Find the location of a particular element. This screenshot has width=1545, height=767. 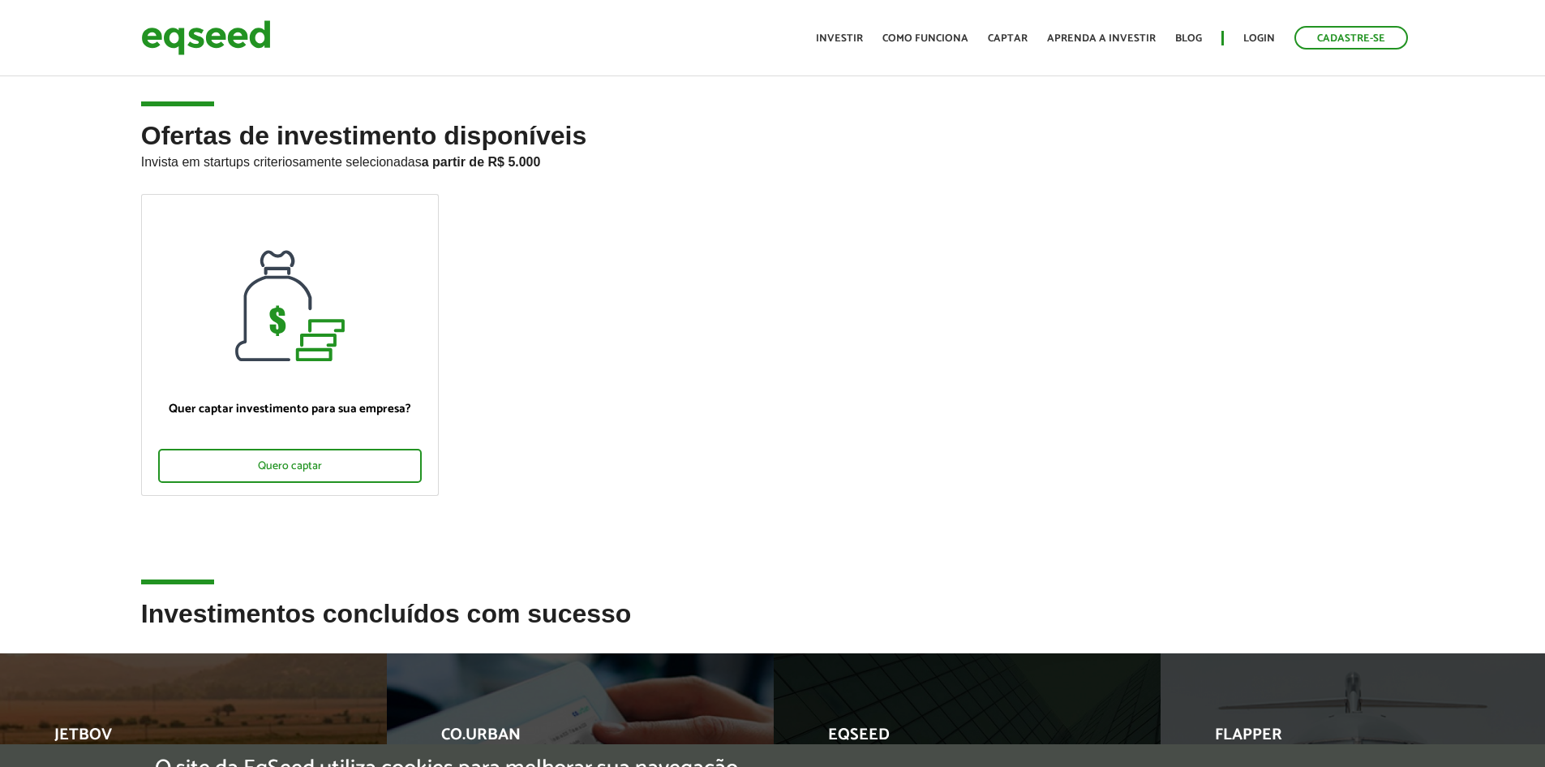

p: Flapper is located at coordinates (1342, 739).